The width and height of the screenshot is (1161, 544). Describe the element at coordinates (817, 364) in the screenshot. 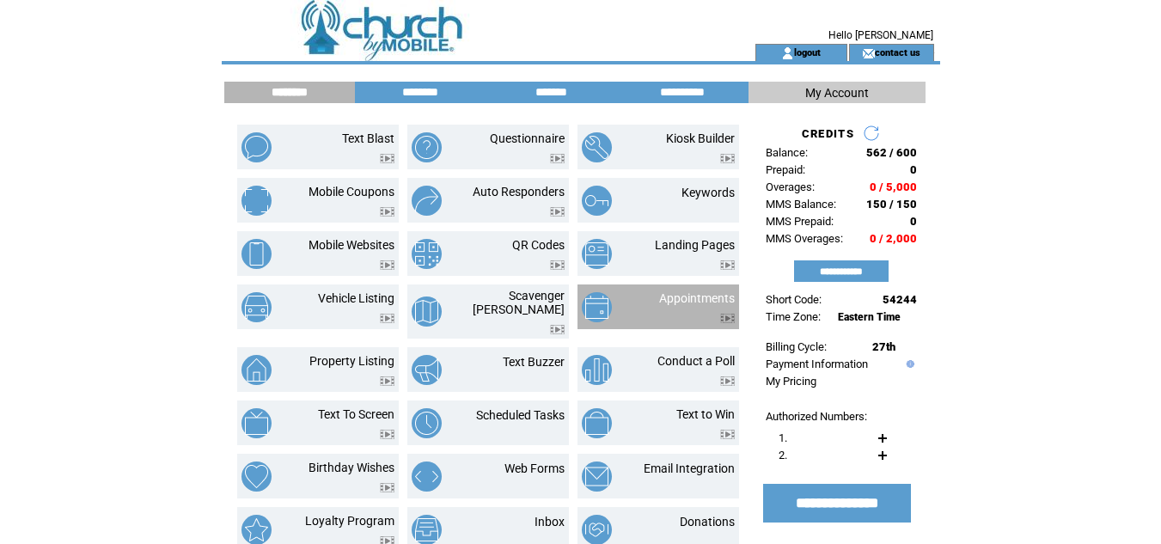

I see `a: Payment Information` at that location.